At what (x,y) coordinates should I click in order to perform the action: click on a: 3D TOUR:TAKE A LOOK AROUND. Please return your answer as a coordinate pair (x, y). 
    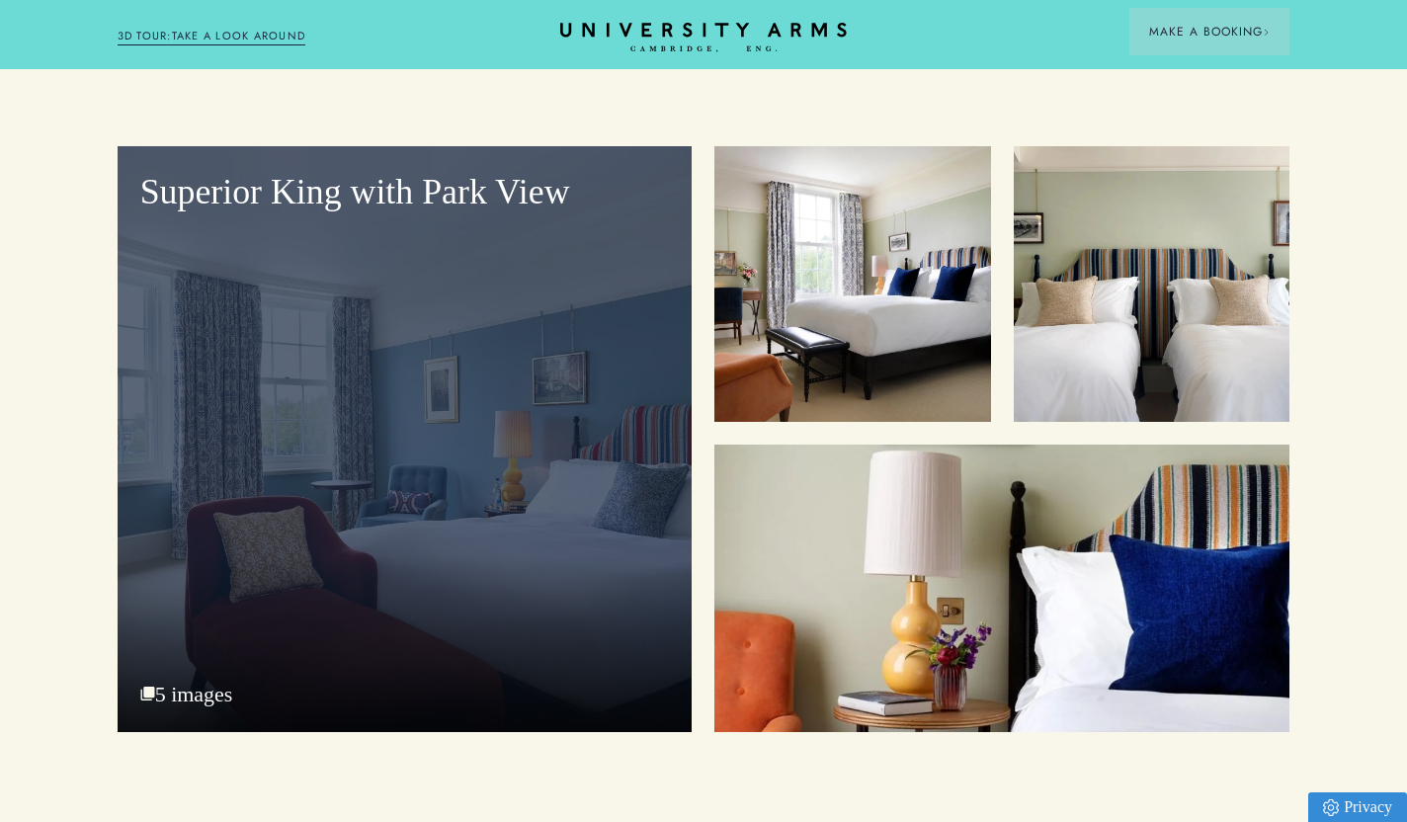
    Looking at the image, I should click on (211, 37).